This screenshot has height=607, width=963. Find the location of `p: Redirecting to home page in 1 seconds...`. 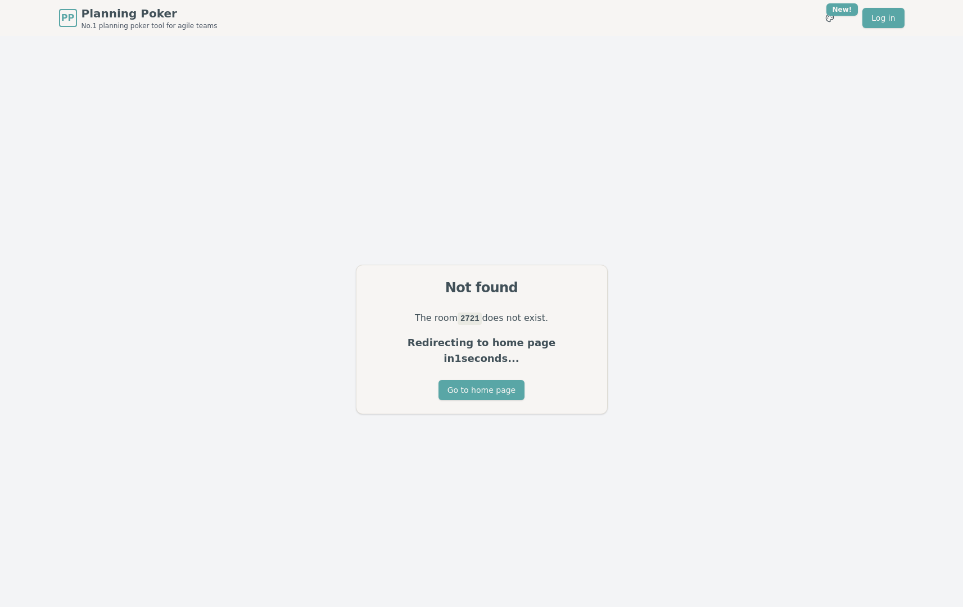

p: Redirecting to home page in 1 seconds... is located at coordinates (482, 351).